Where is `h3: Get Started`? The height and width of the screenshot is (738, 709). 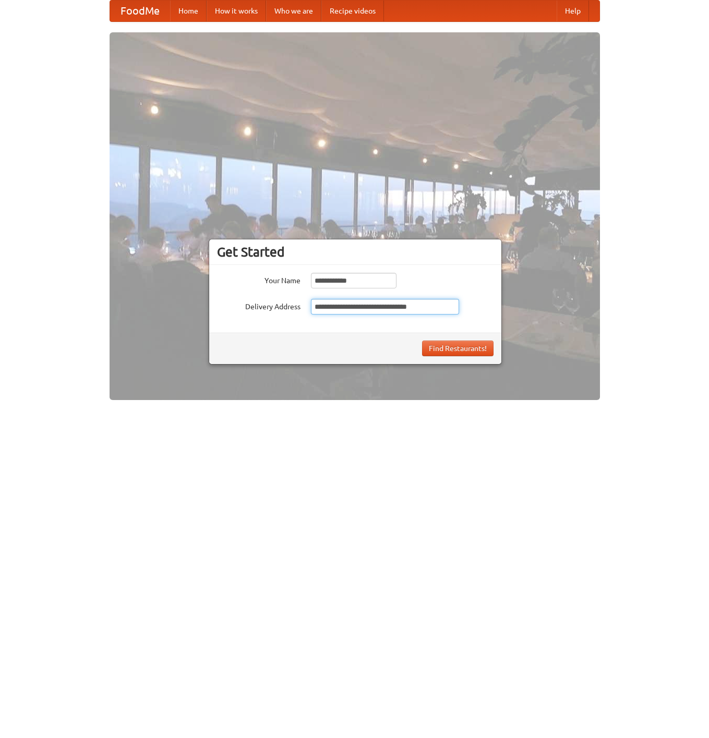 h3: Get Started is located at coordinates (355, 252).